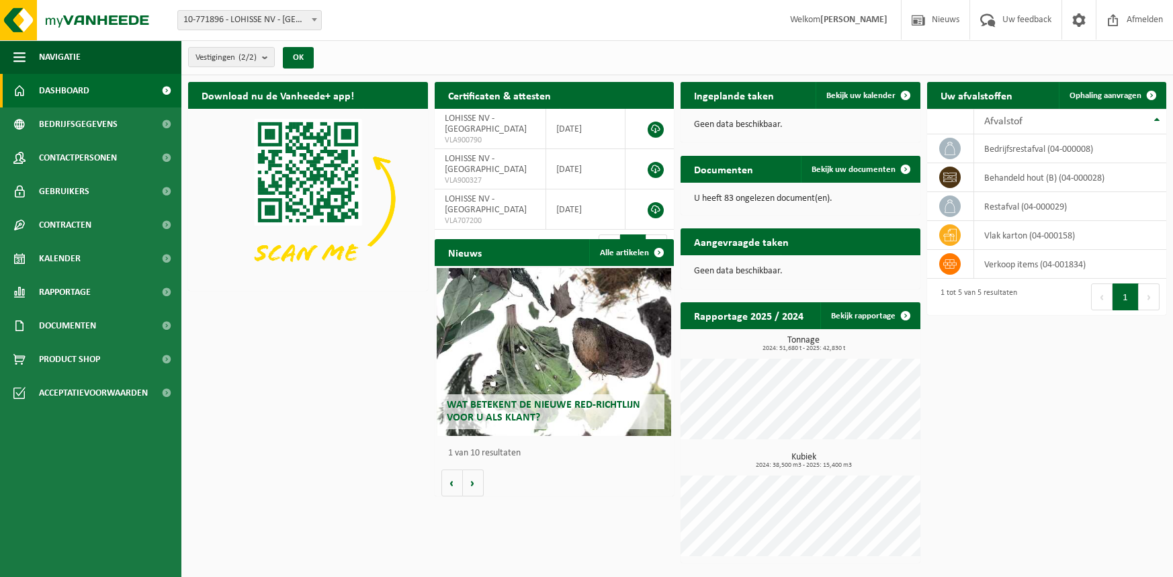 This screenshot has width=1173, height=577. Describe the element at coordinates (804, 344) in the screenshot. I see `h3: Tonnage` at that location.